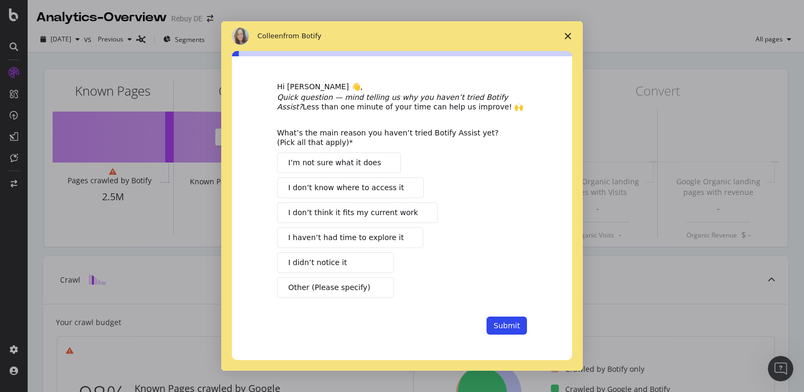 This screenshot has height=392, width=804. Describe the element at coordinates (350, 238) in the screenshot. I see `button: I haven’t had time to explore it` at that location.